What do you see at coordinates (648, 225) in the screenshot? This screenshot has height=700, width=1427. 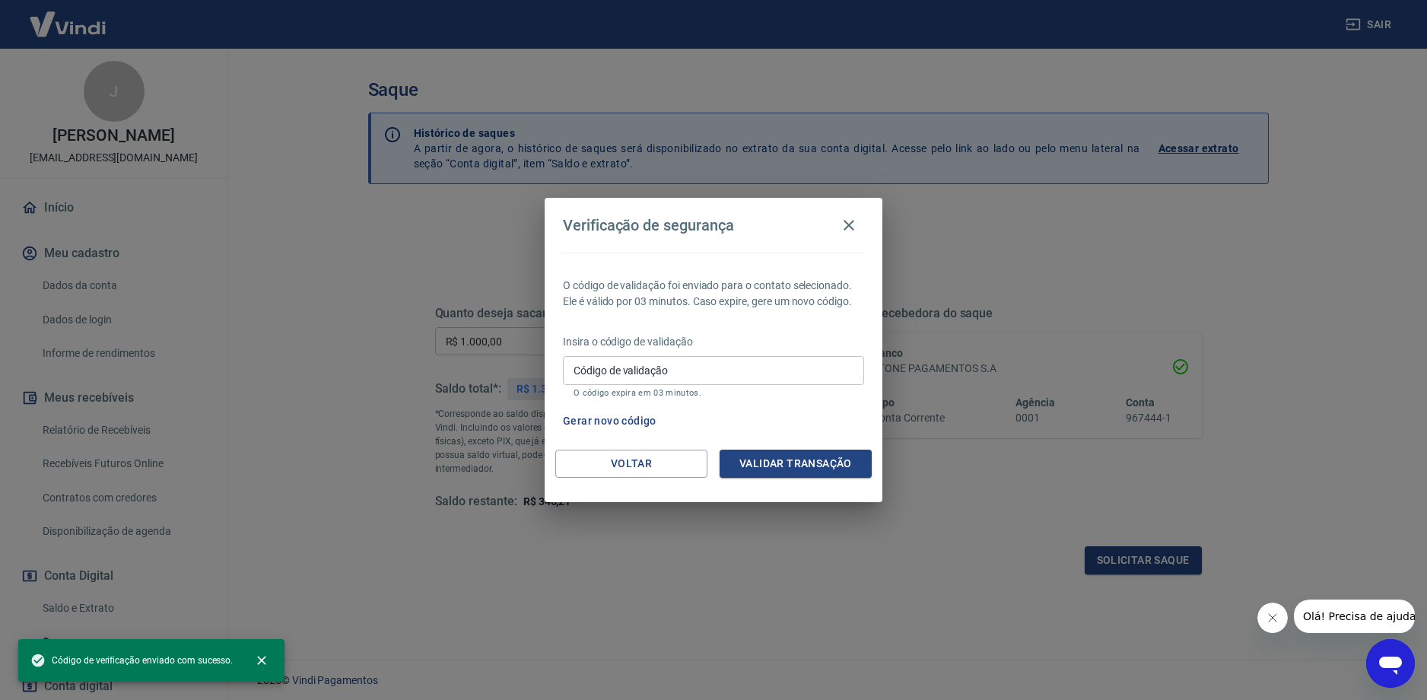 I see `h4: Verificação de segurança` at bounding box center [648, 225].